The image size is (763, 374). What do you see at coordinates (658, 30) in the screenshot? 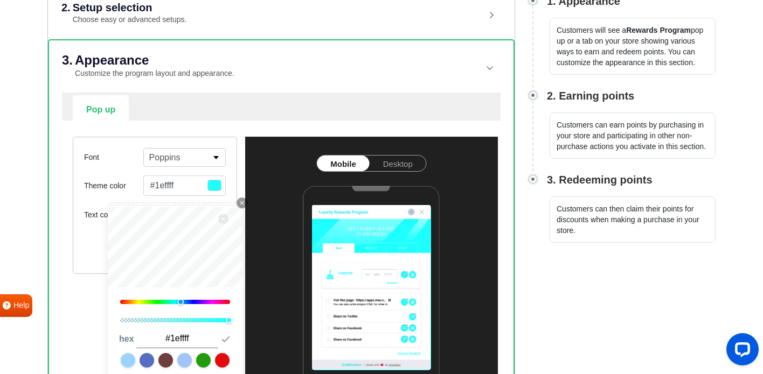
I see `strong: Rewards Program` at bounding box center [658, 30].